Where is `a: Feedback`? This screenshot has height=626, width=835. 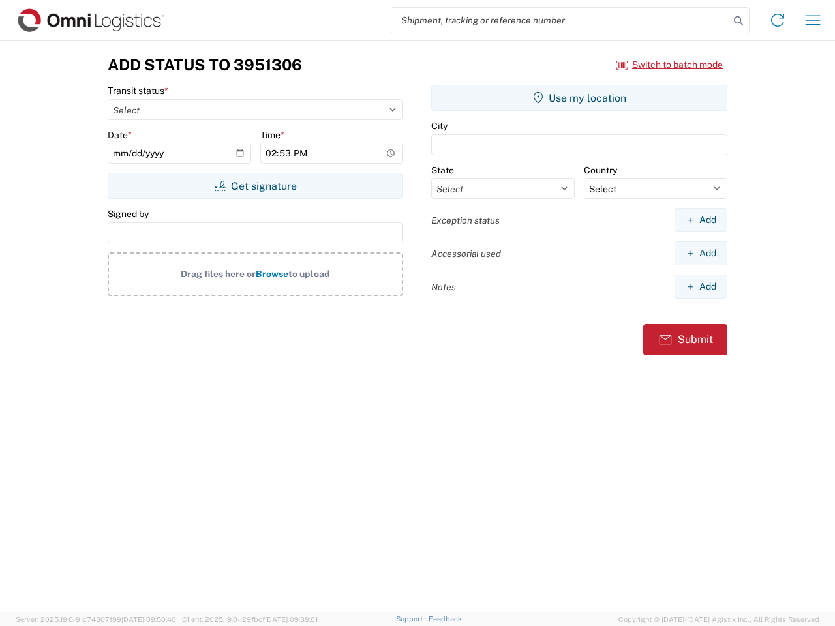 a: Feedback is located at coordinates (445, 619).